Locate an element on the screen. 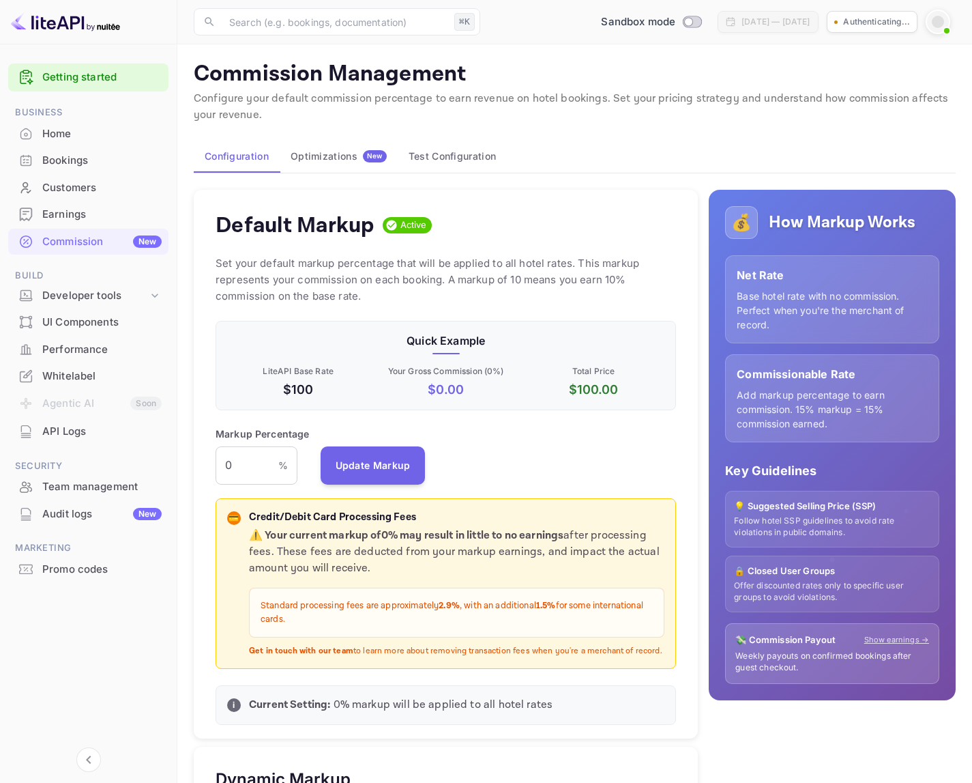 This screenshot has height=783, width=972. a: Customers is located at coordinates (88, 187).